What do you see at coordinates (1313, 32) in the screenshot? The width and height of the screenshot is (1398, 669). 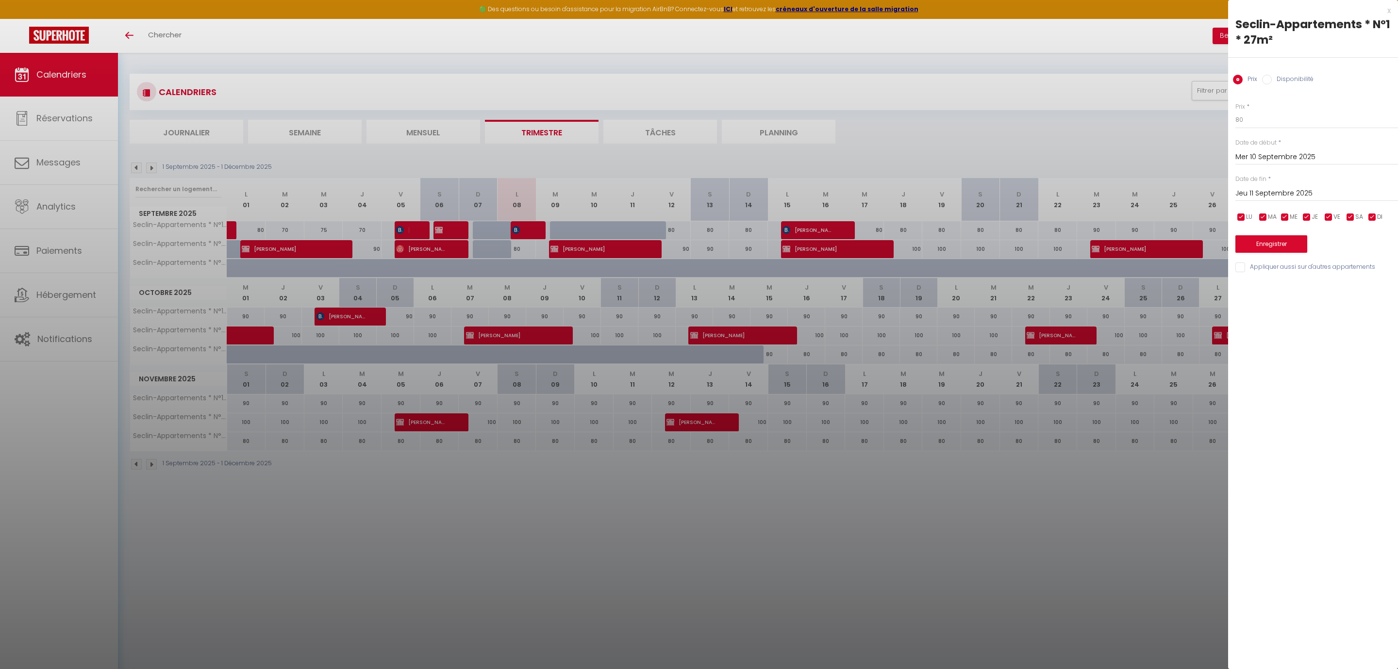 I see `div: Seclin-Appartements * N°1 * 27m²` at bounding box center [1313, 32].